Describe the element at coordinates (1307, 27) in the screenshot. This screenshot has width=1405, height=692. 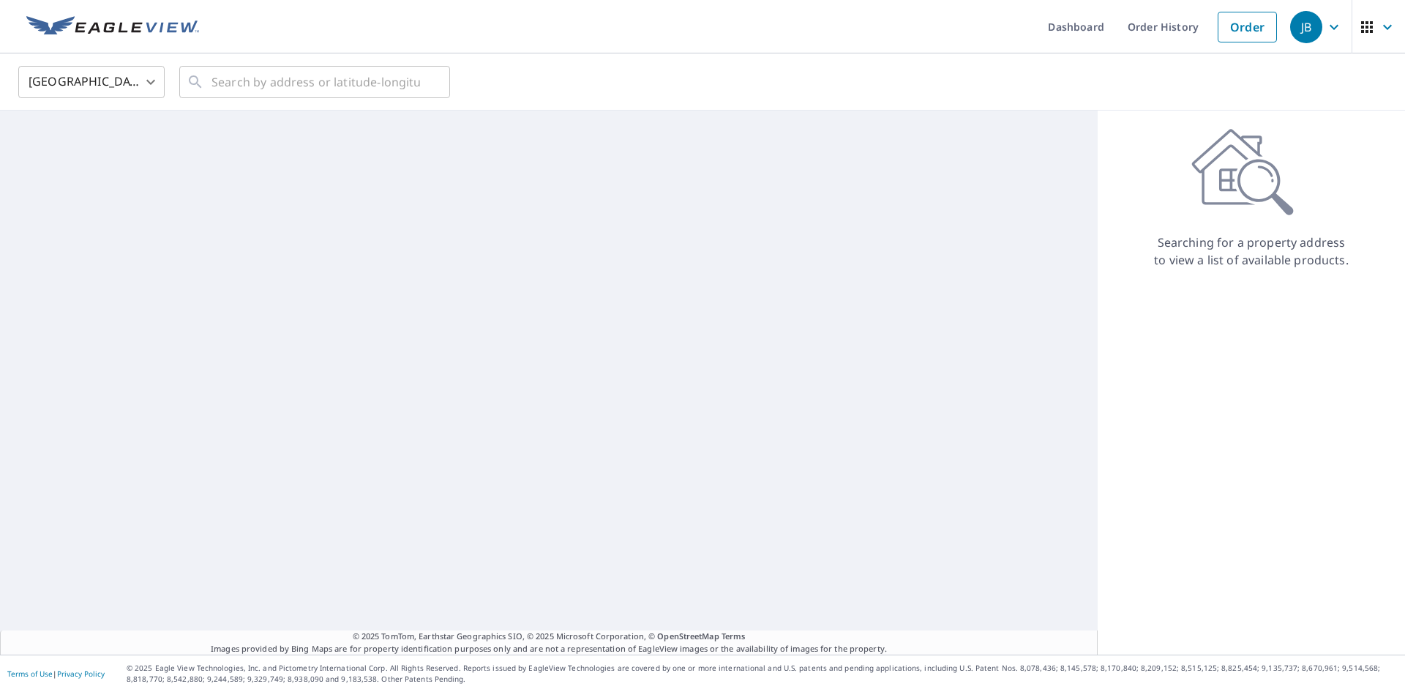
I see `div: JB` at that location.